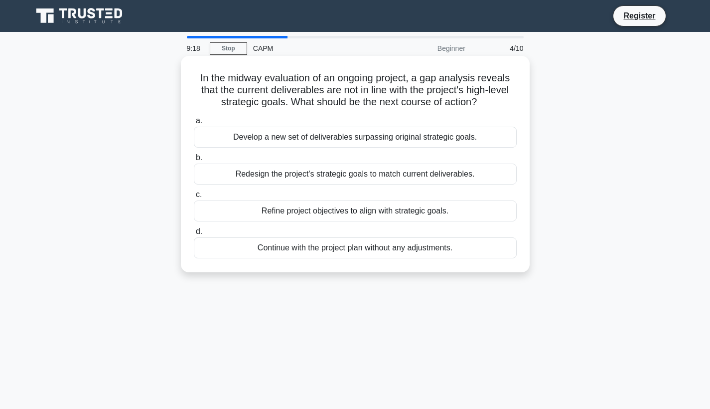 Image resolution: width=710 pixels, height=409 pixels. I want to click on div: 4/10, so click(500, 48).